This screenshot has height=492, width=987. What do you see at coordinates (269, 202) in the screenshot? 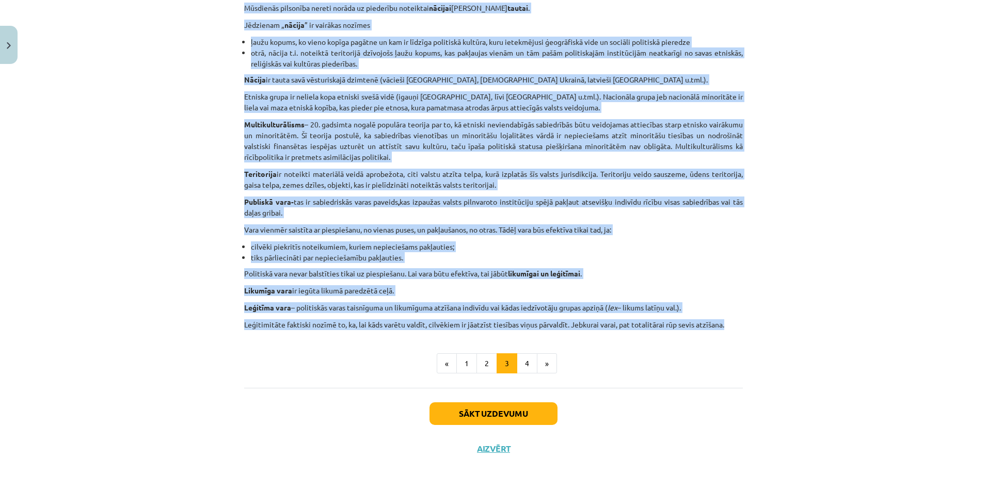
I see `b: Publiskā vara-` at bounding box center [269, 202].